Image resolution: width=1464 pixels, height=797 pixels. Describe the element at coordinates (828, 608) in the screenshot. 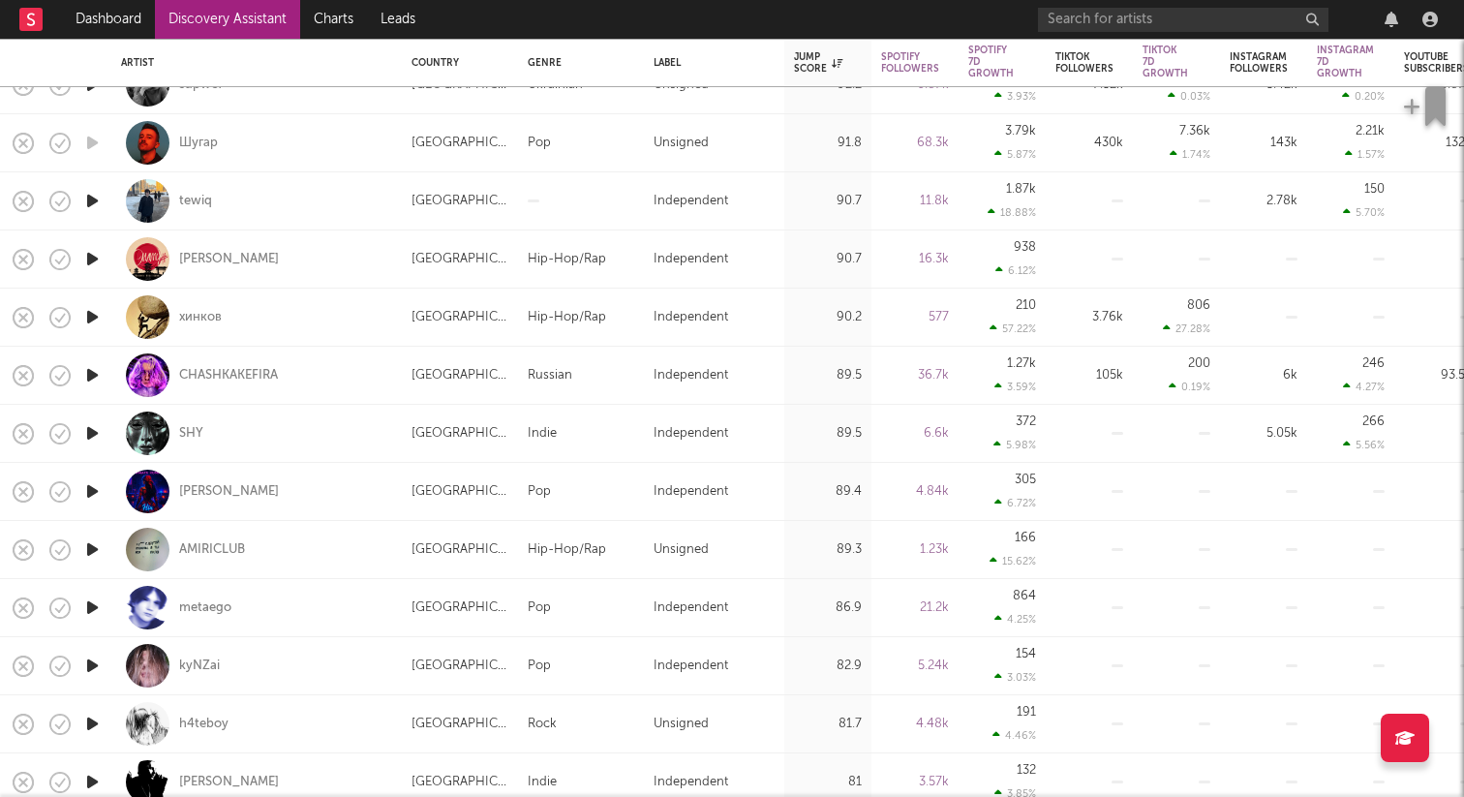

I see `div: 86.9` at that location.